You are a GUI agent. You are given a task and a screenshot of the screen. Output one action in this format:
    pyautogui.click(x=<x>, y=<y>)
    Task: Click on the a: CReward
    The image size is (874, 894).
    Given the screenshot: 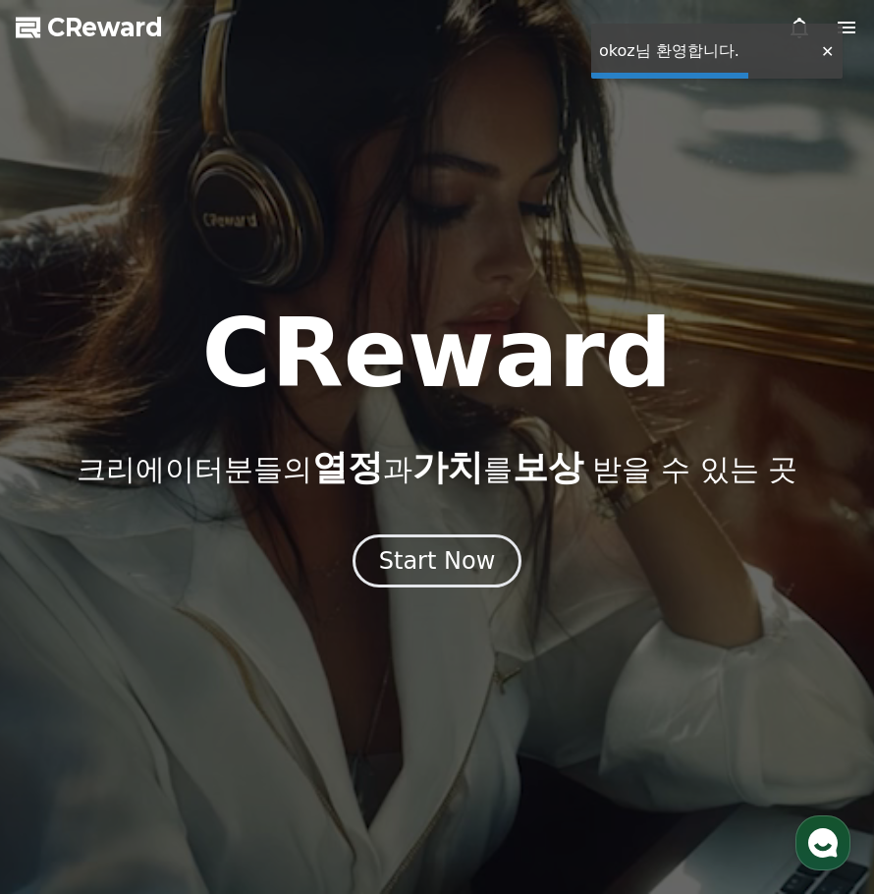 What is the action you would take?
    pyautogui.click(x=89, y=28)
    